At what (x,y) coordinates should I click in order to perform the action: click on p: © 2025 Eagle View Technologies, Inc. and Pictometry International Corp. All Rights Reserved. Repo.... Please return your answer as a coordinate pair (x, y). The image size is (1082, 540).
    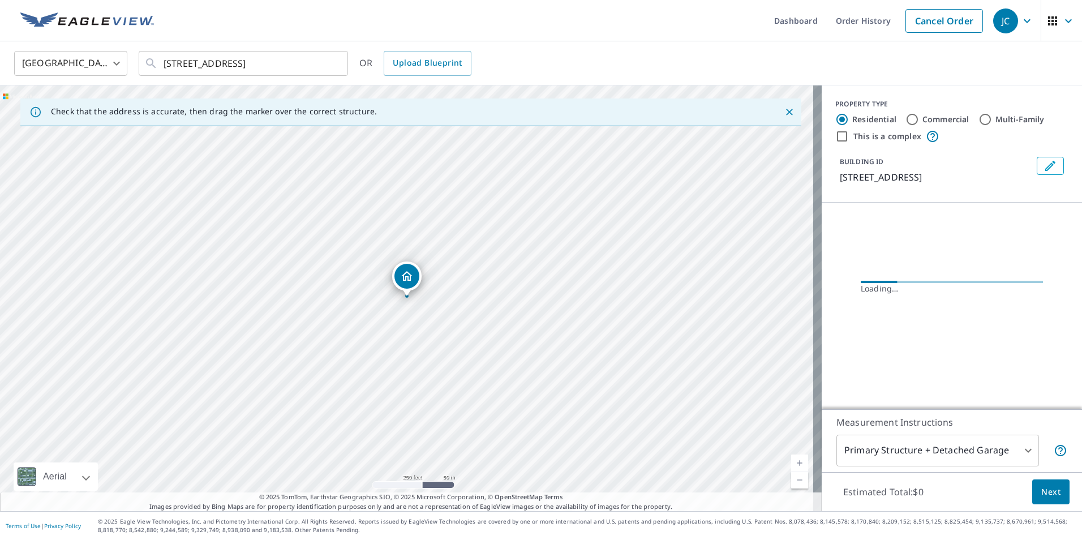
    Looking at the image, I should click on (587, 526).